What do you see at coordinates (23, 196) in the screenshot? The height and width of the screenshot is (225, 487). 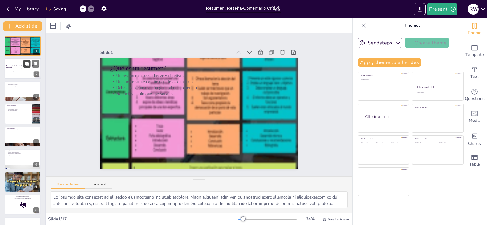 I see `p: Go to` at bounding box center [23, 196].